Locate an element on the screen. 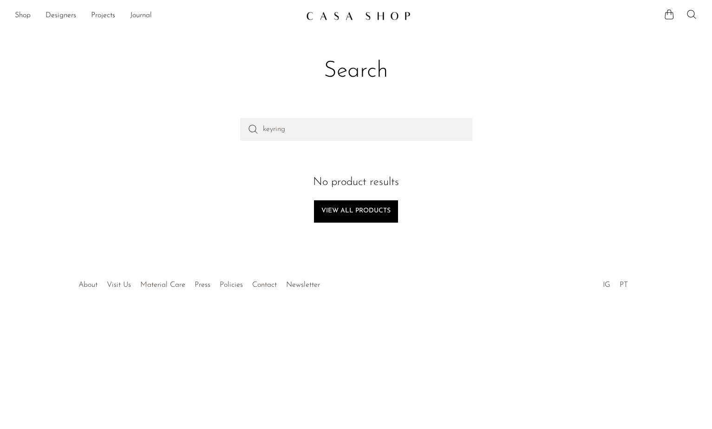 The height and width of the screenshot is (429, 712). input: Perform a search is located at coordinates (356, 129).